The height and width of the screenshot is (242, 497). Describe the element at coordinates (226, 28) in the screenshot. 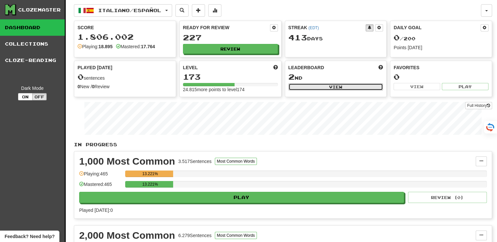

I see `div: Ready for Review` at that location.